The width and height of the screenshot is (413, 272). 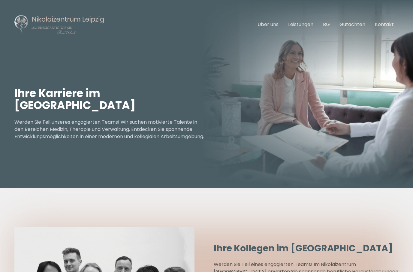 What do you see at coordinates (301, 24) in the screenshot?
I see `a: Leistungen` at bounding box center [301, 24].